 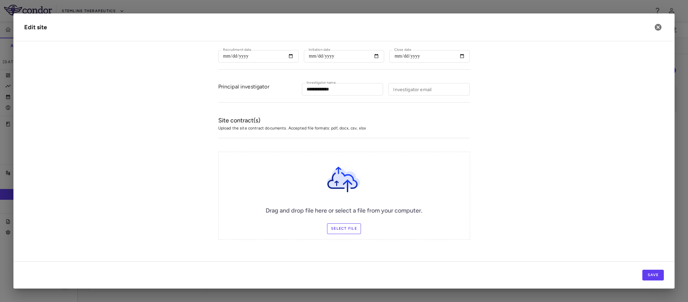 What do you see at coordinates (344, 228) in the screenshot?
I see `label: Select file` at bounding box center [344, 228].